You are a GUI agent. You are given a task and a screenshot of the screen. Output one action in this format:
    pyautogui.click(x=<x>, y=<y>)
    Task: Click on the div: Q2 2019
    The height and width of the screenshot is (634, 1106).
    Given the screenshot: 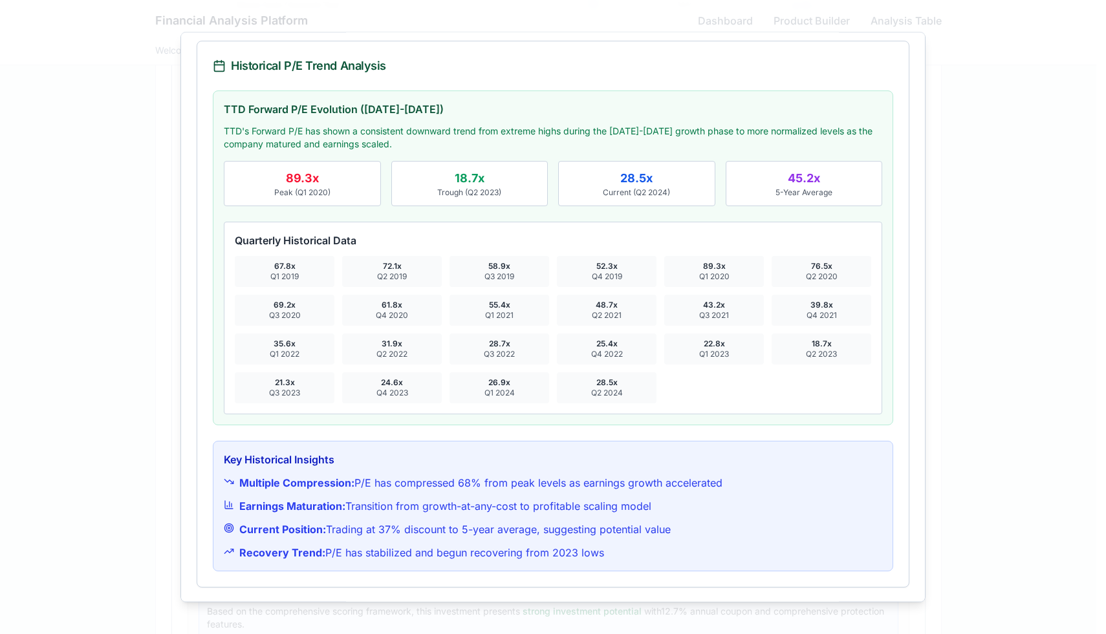 What is the action you would take?
    pyautogui.click(x=392, y=276)
    